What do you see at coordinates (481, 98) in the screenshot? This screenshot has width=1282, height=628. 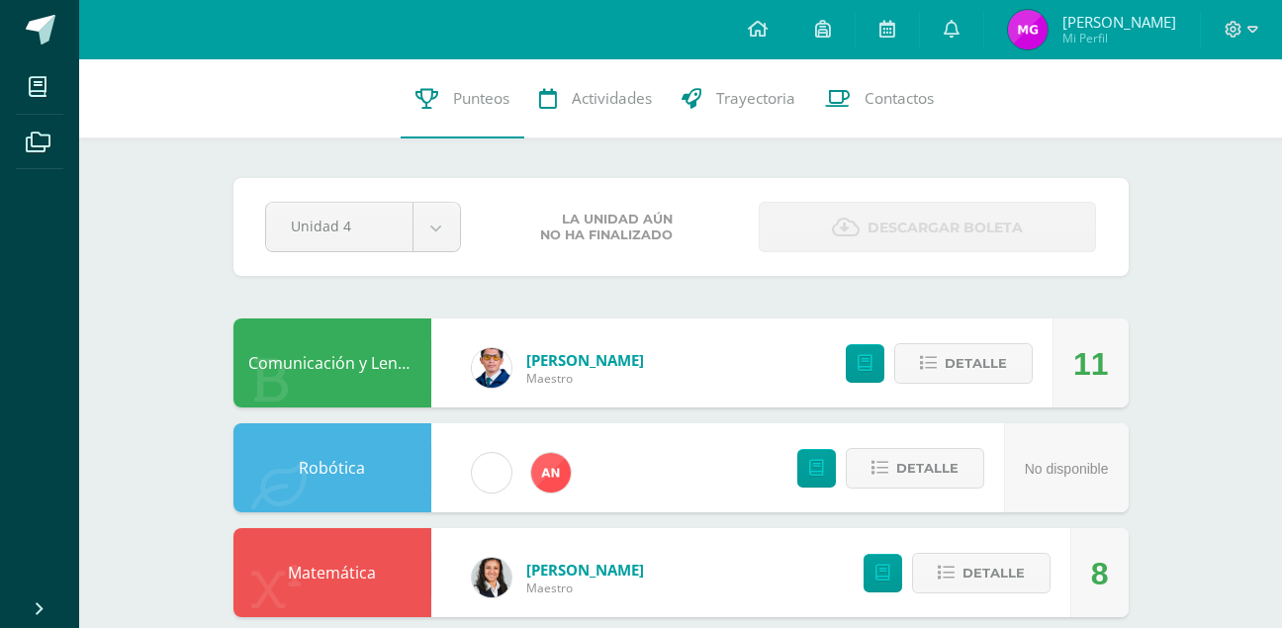 I see `span: Punteos` at bounding box center [481, 98].